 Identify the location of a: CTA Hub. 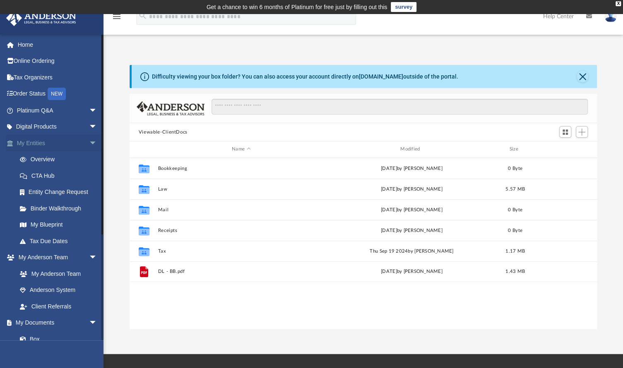
(60, 176).